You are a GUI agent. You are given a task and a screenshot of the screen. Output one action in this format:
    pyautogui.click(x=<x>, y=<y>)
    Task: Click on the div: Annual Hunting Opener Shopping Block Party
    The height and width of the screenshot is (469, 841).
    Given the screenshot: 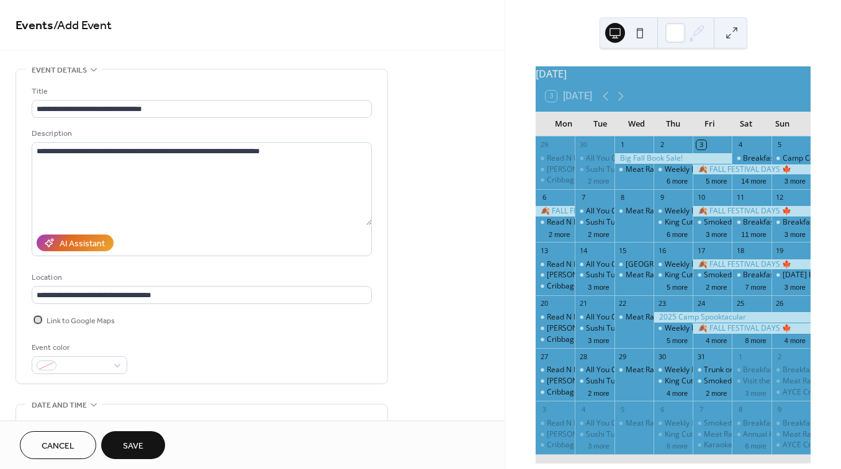 What is the action you would take?
    pyautogui.click(x=751, y=434)
    